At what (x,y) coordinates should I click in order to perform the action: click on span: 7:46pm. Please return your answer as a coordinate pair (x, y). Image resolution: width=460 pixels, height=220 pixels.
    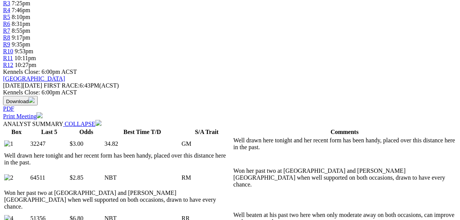
    Looking at the image, I should click on (21, 10).